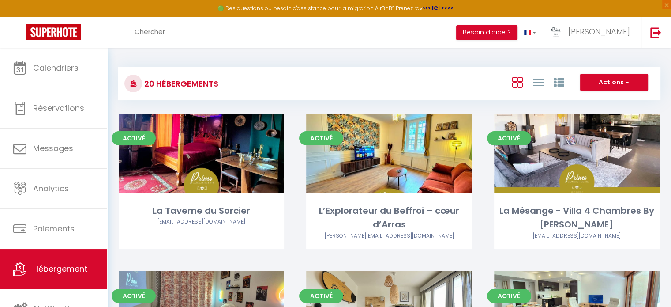 The width and height of the screenshot is (671, 307). Describe the element at coordinates (53, 148) in the screenshot. I see `span: Messages` at that location.